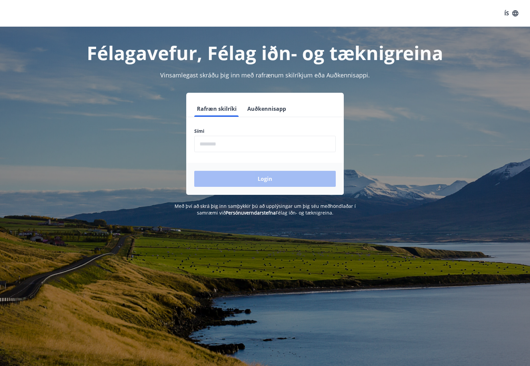  I want to click on button: Auðkennisapp, so click(267, 109).